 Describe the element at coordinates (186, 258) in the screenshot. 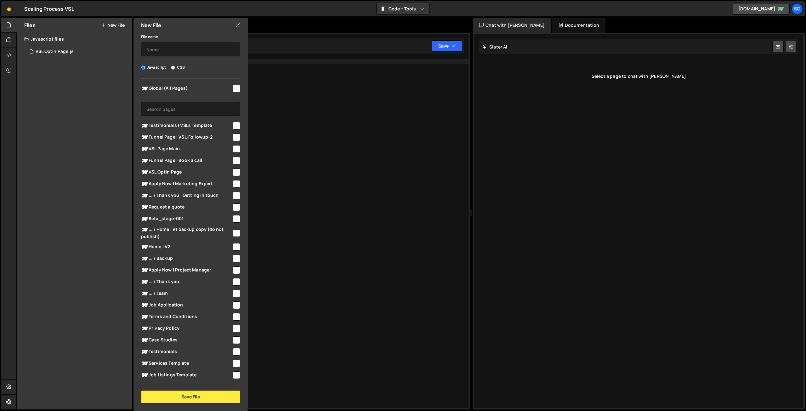

I see `span: ... / Backup` at that location.